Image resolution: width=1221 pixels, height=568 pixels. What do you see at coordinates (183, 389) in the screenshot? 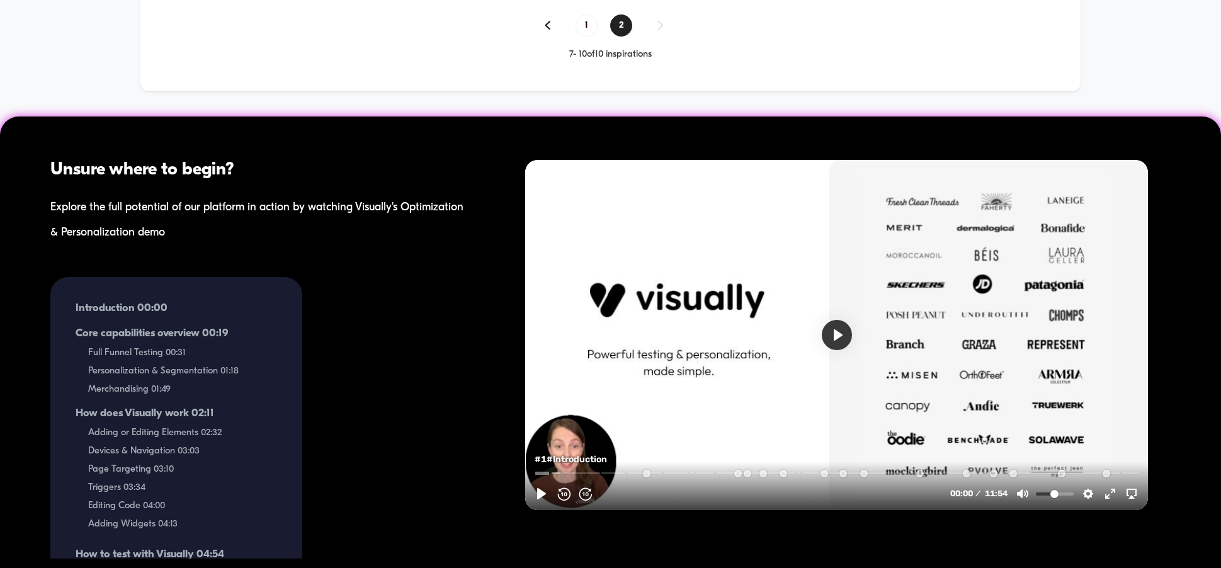
I see `span: Merchandising 01:49` at bounding box center [183, 389].